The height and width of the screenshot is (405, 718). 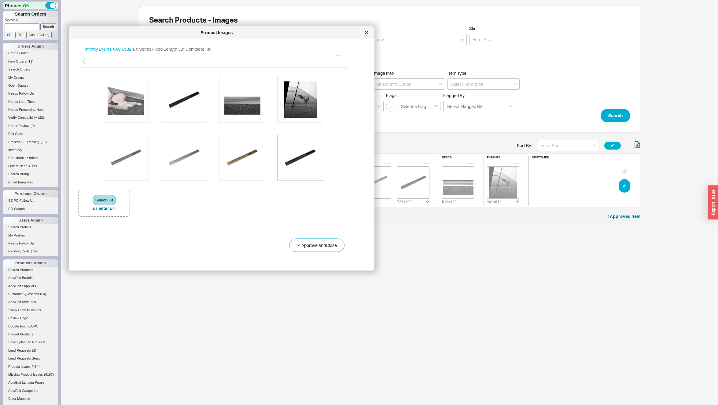 I want to click on div: 510x420, so click(x=458, y=182).